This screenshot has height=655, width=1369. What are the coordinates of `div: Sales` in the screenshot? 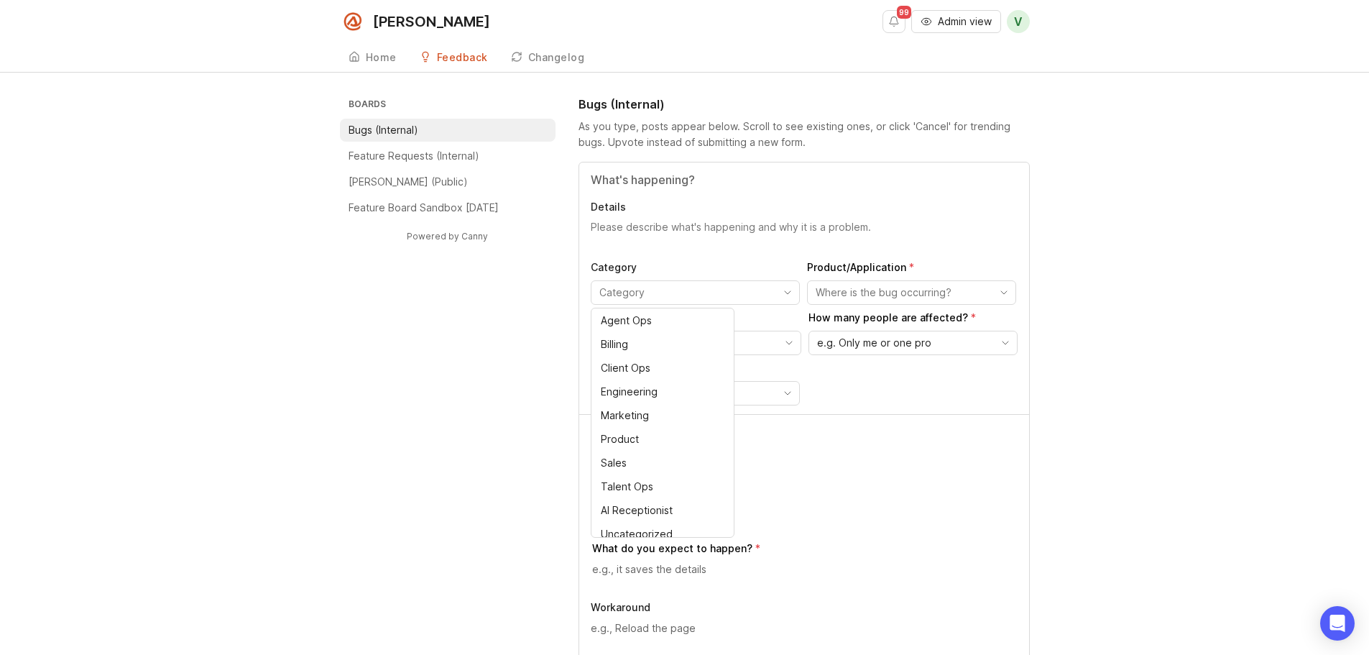 It's located at (614, 463).